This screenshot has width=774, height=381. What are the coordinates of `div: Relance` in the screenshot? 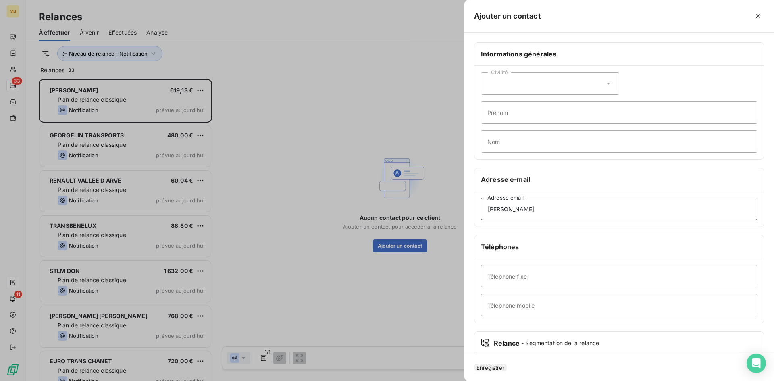 It's located at (619, 343).